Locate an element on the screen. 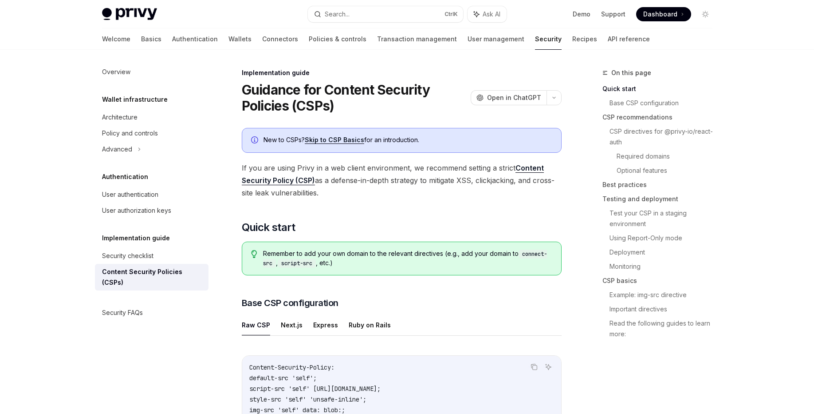 Image resolution: width=814 pixels, height=414 pixels. div: Security FAQs is located at coordinates (123, 312).